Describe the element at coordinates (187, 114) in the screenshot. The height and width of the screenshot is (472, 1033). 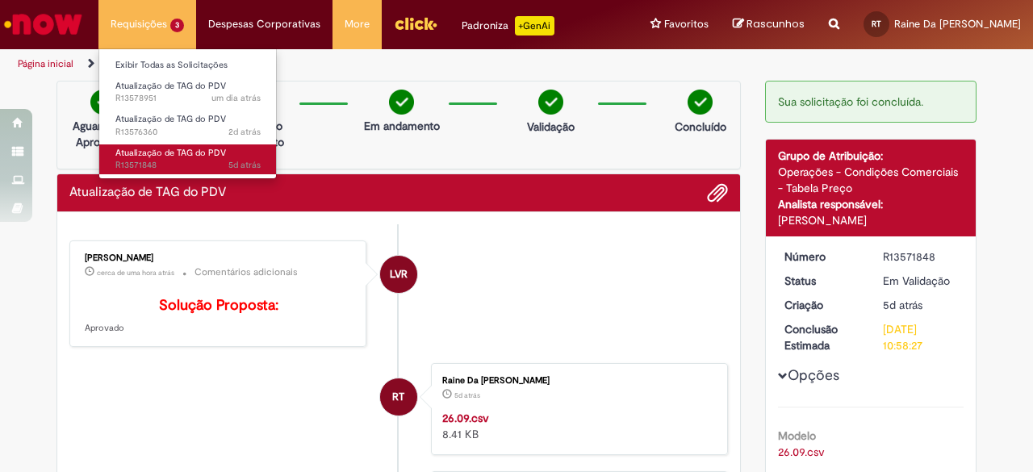
I see `ul: Requisições` at that location.